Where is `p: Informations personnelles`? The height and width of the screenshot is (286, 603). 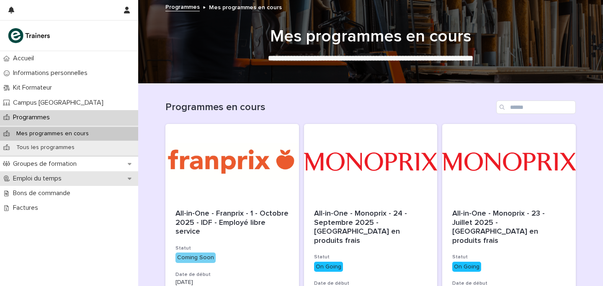
p: Informations personnelles is located at coordinates (52, 73).